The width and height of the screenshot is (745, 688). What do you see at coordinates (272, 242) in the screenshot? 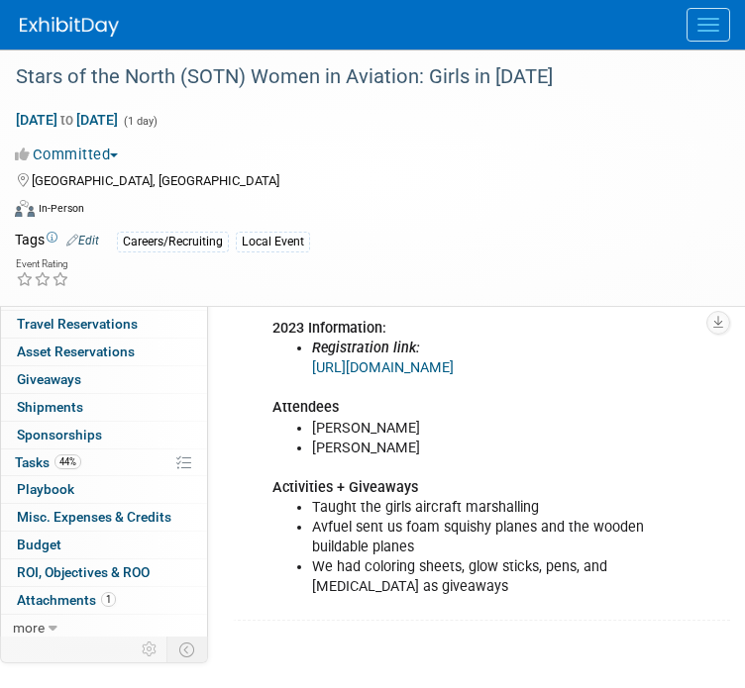
I see `div: Local Event` at bounding box center [272, 242].